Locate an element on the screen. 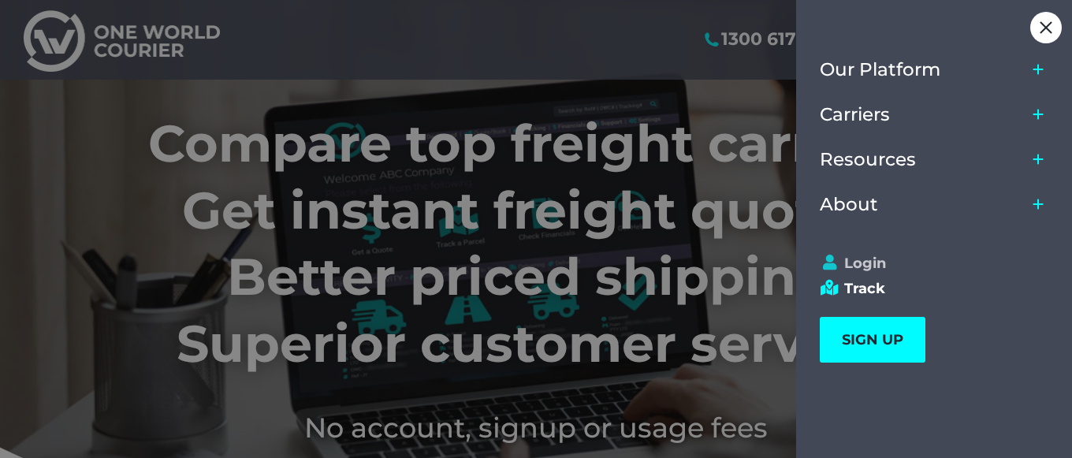 The height and width of the screenshot is (458, 1072). a: About is located at coordinates (923, 204).